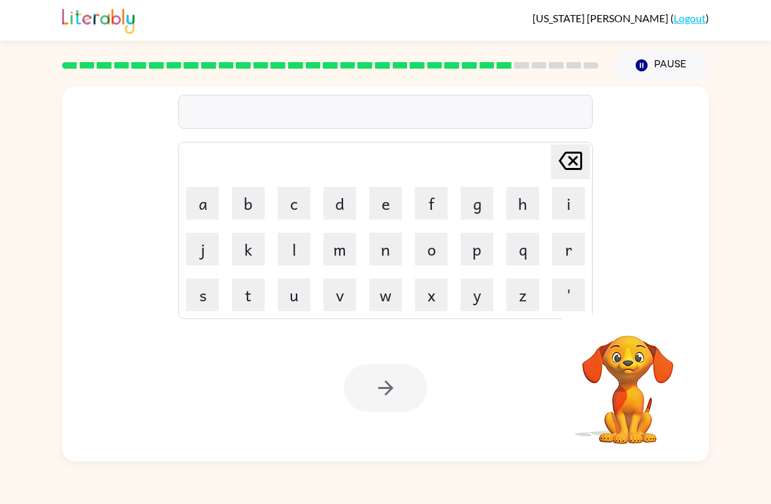 The image size is (771, 504). What do you see at coordinates (386, 203) in the screenshot?
I see `button: e` at bounding box center [386, 203].